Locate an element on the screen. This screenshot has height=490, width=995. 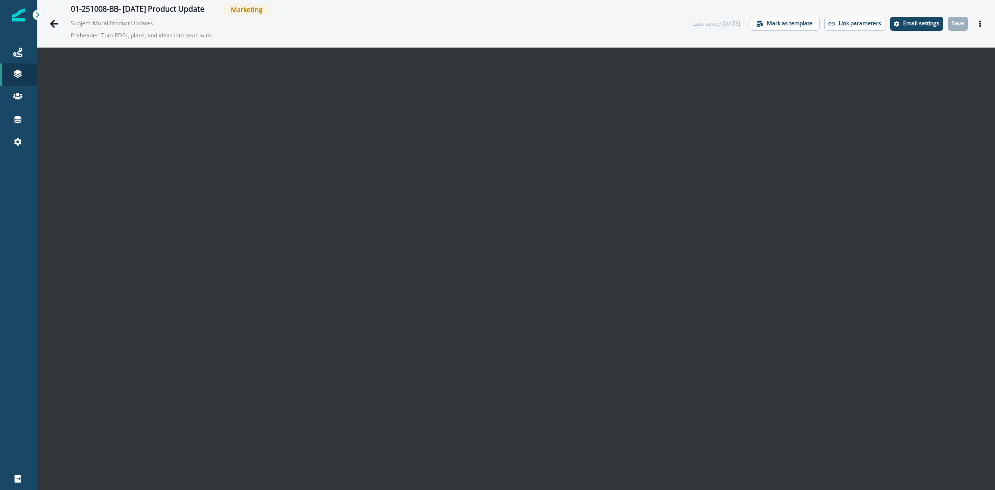
button: Go back is located at coordinates (54, 24).